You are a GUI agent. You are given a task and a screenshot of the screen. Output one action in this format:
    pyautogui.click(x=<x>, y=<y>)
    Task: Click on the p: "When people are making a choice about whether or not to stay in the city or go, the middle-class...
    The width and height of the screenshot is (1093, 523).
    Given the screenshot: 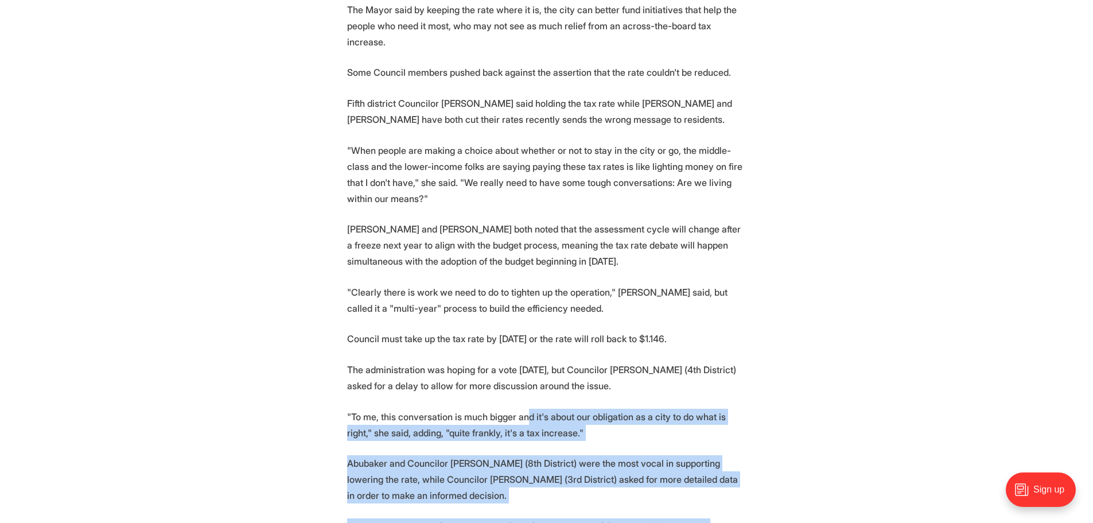 What is the action you would take?
    pyautogui.click(x=547, y=174)
    